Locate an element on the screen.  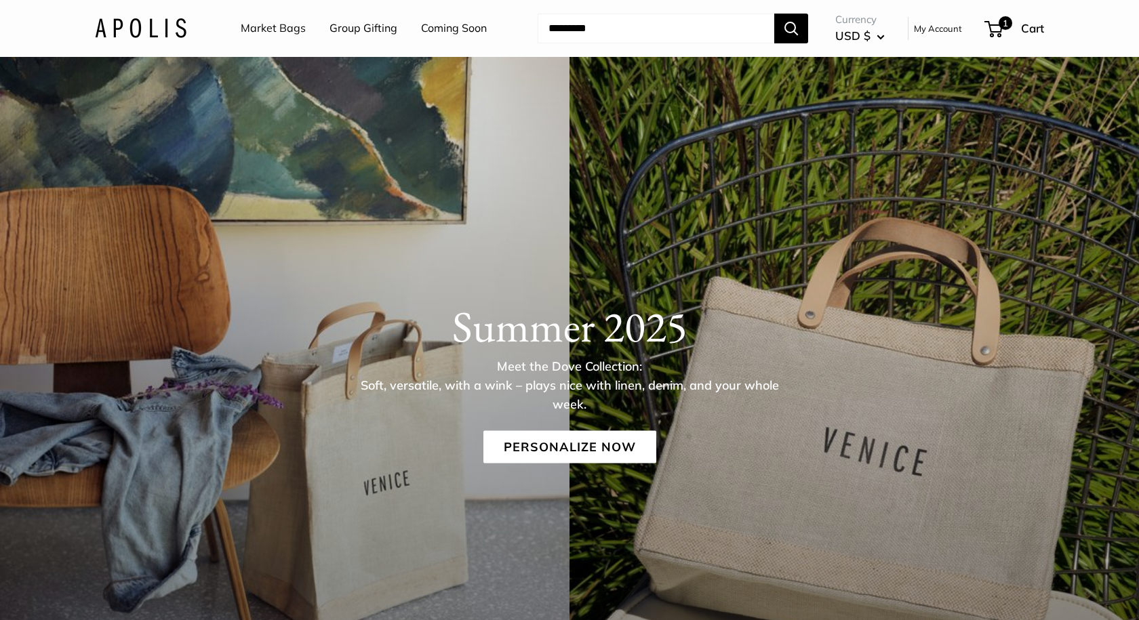
a: 1 Cart is located at coordinates (1015, 28).